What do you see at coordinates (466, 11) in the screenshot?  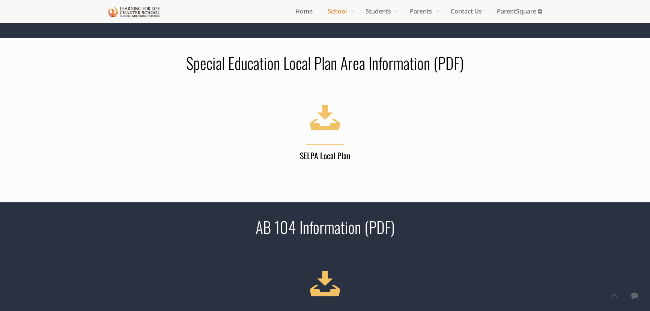 I see `span: Contact Us` at bounding box center [466, 11].